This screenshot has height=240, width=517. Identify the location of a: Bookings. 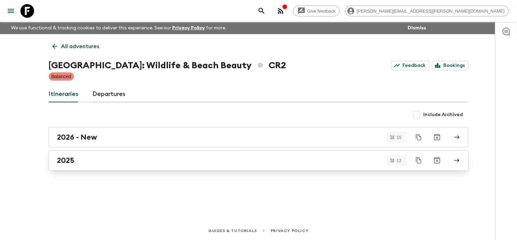
(451, 65).